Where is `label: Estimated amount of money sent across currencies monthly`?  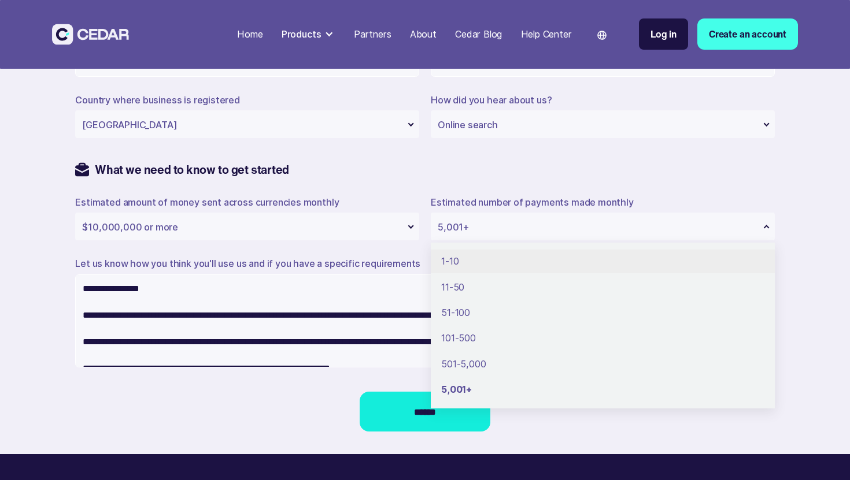 label: Estimated amount of money sent across currencies monthly is located at coordinates (207, 202).